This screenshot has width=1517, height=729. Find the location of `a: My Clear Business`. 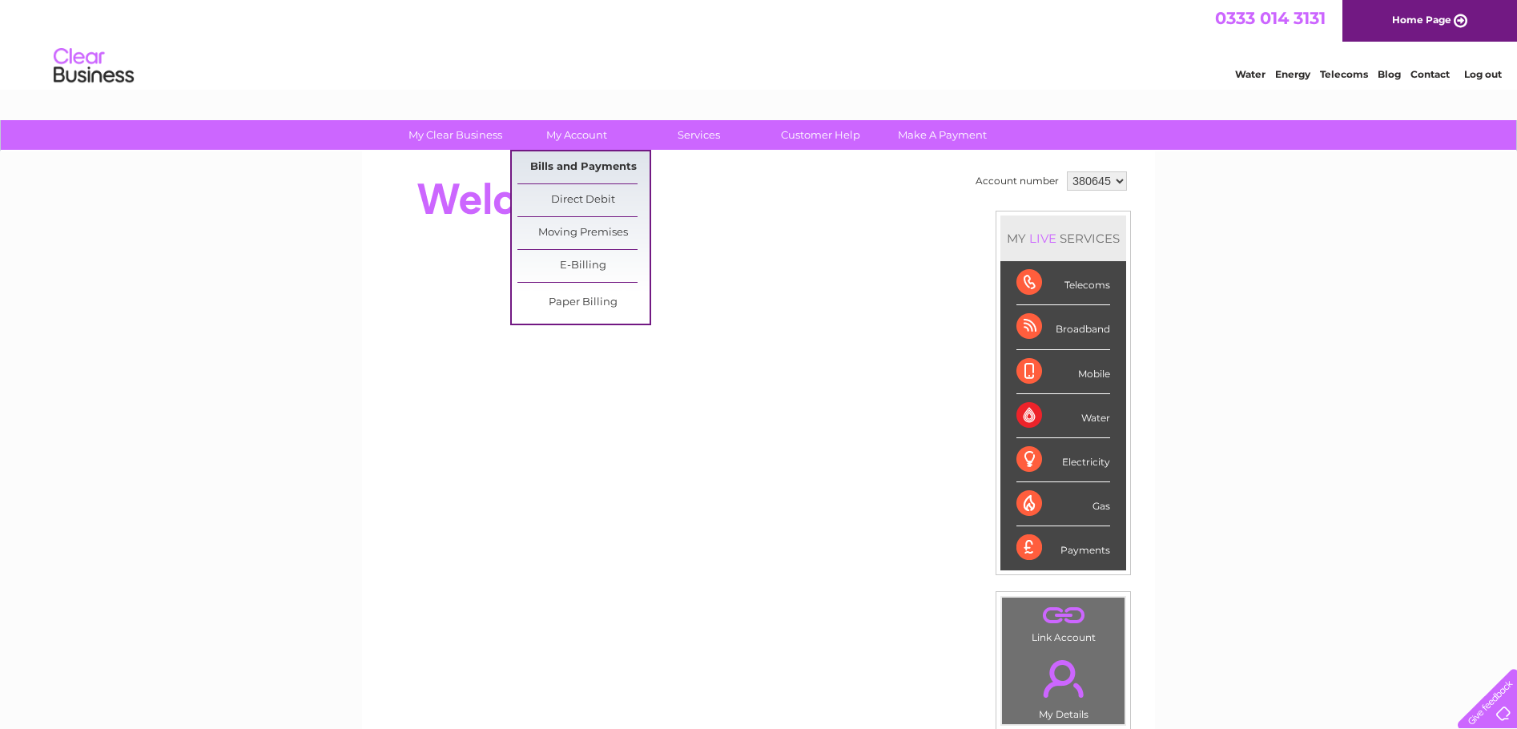

a: My Clear Business is located at coordinates (455, 135).